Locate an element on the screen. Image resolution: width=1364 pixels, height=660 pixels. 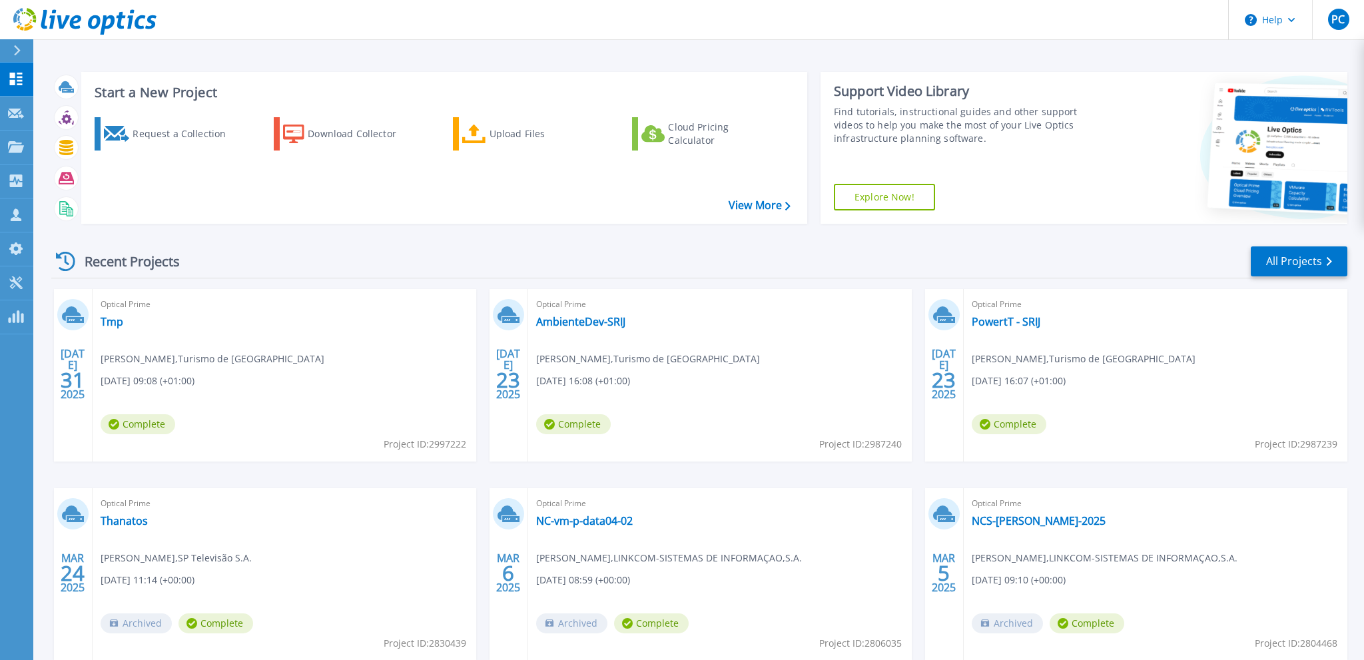
h3: Start a New Project is located at coordinates (442, 93).